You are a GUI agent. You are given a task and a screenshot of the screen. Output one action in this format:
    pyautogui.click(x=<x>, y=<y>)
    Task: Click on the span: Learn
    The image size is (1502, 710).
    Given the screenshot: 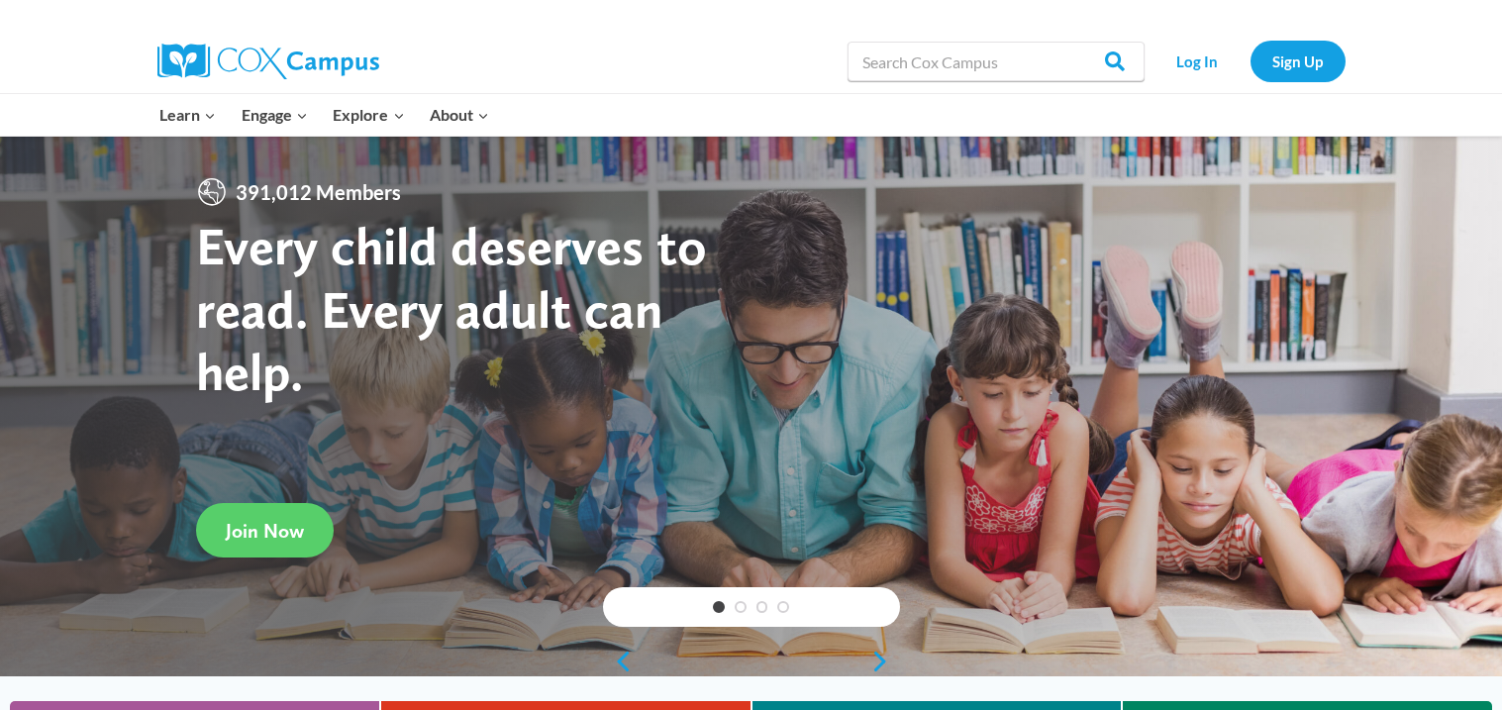 What is the action you would take?
    pyautogui.click(x=187, y=115)
    